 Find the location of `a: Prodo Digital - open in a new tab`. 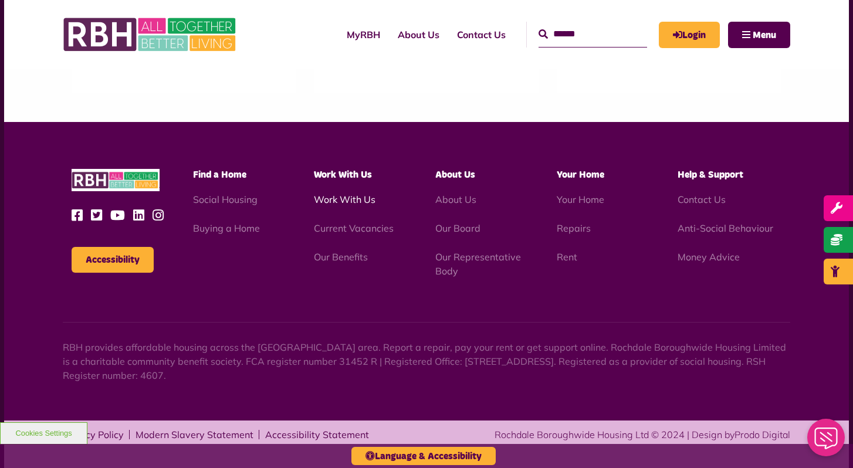

a: Prodo Digital - open in a new tab is located at coordinates (762, 435).